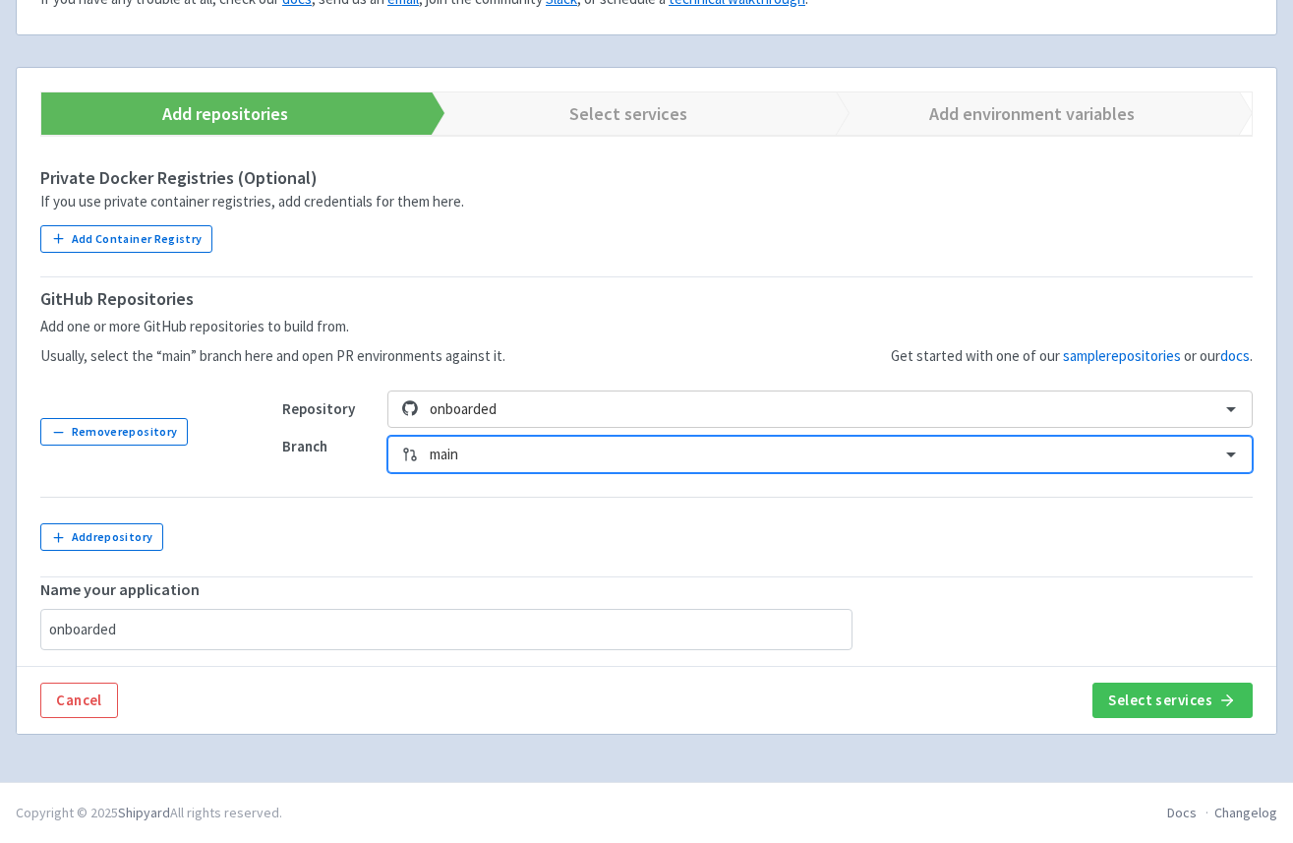 This screenshot has width=1293, height=843. I want to click on a: docs, so click(1235, 355).